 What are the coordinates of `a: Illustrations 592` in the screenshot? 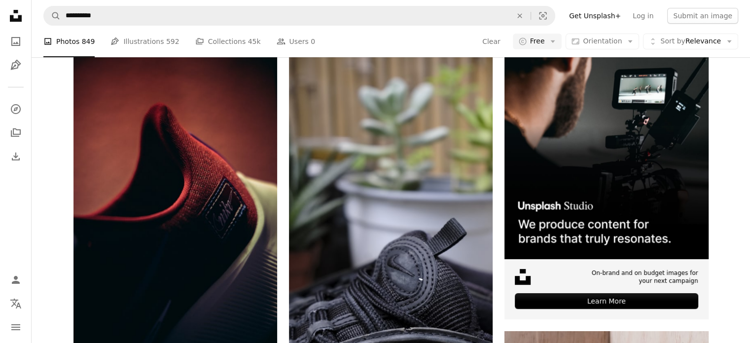 It's located at (144, 41).